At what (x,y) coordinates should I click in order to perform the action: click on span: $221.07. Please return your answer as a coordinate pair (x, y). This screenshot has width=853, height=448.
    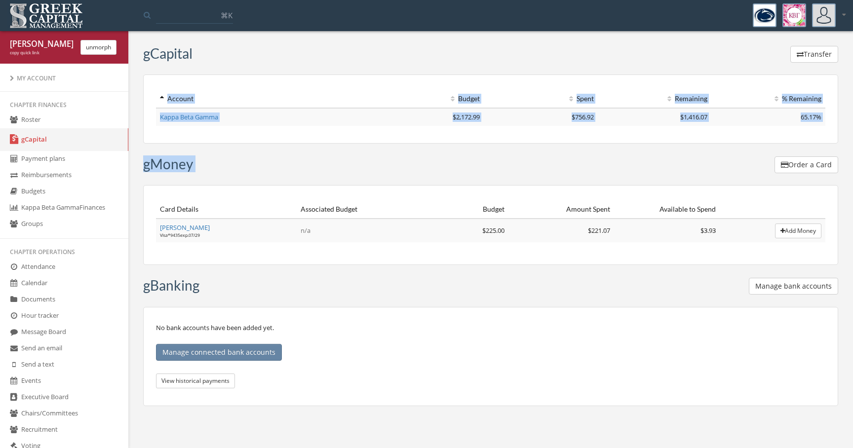
    Looking at the image, I should click on (598, 230).